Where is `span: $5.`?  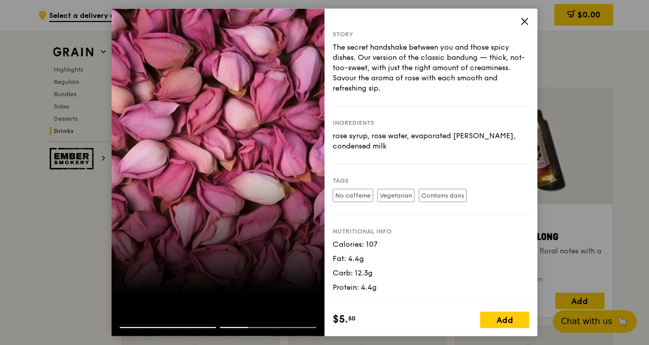
span: $5. is located at coordinates (340, 319).